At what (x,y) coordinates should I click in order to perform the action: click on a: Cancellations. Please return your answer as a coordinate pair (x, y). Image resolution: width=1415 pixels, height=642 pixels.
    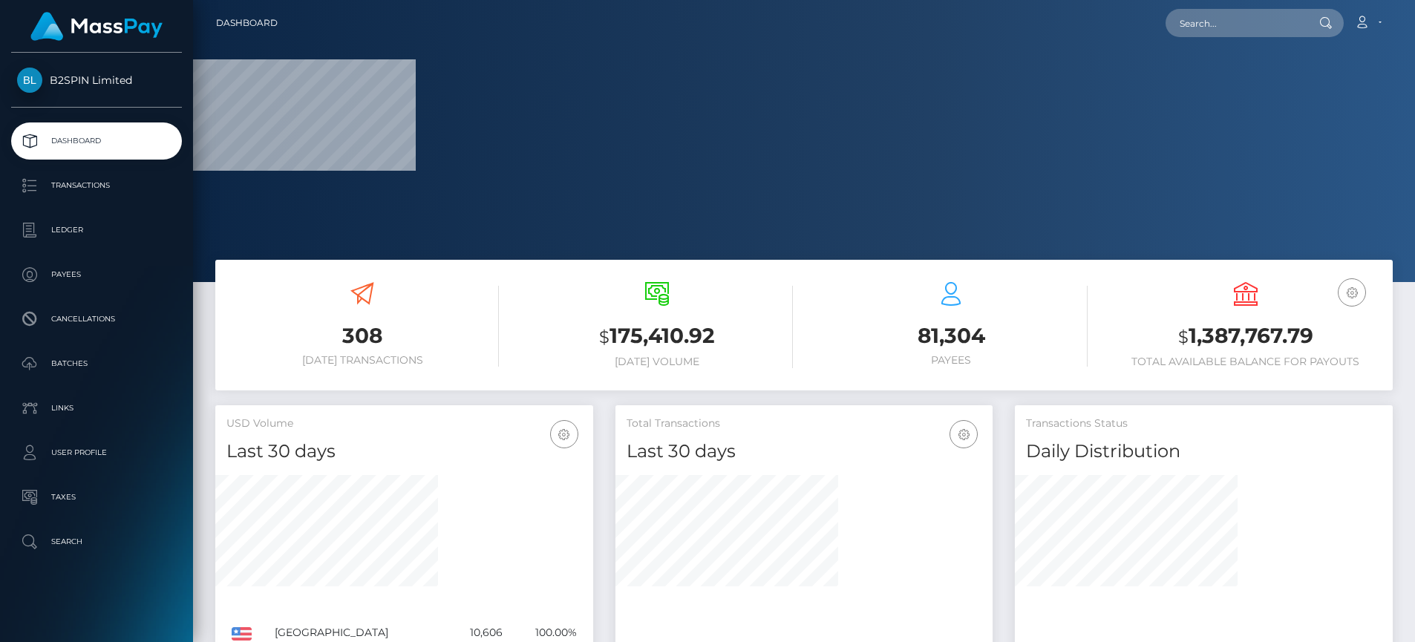
    Looking at the image, I should click on (96, 319).